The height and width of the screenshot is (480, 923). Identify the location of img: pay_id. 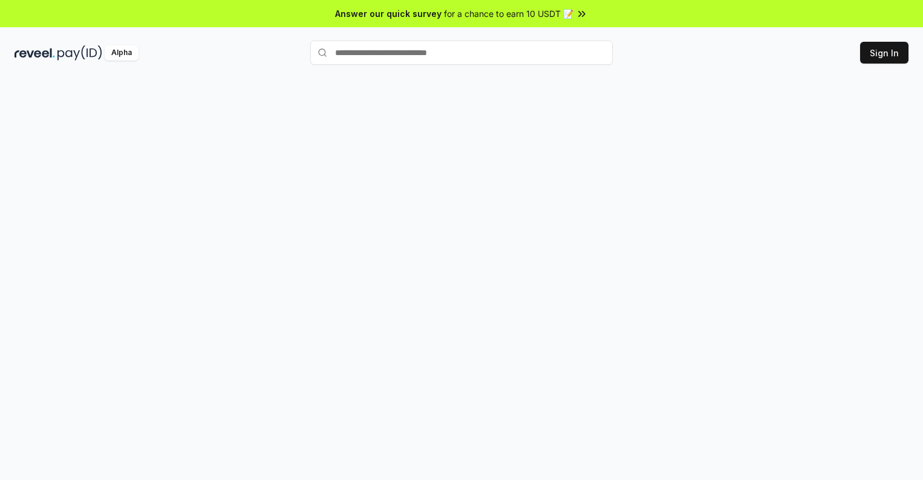
(80, 53).